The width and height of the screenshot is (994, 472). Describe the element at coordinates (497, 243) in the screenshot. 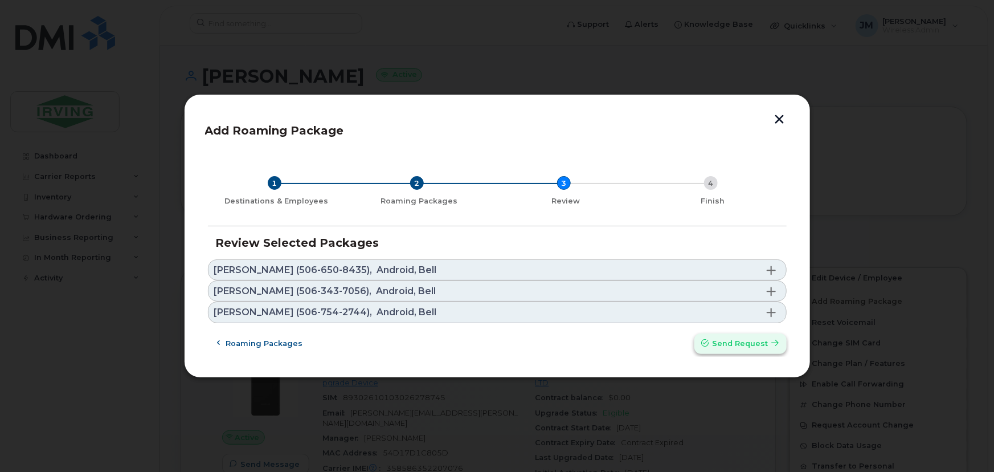

I see `h3: Review Selected Packages` at that location.